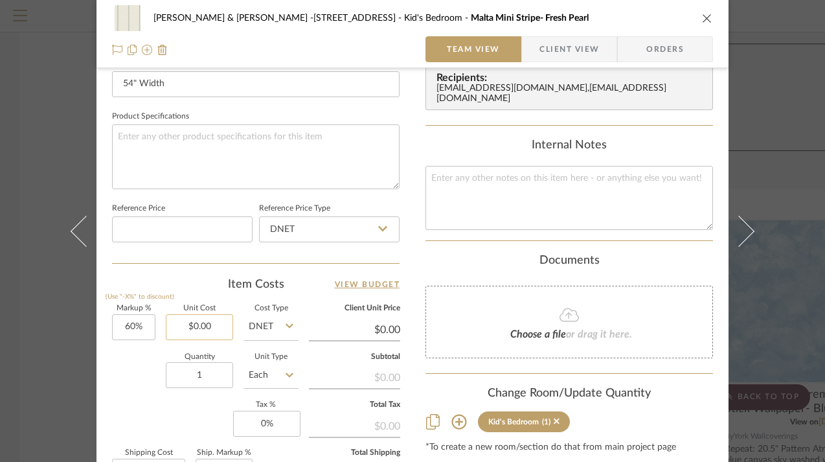 This screenshot has height=462, width=825. I want to click on label: Shipping Cost, so click(148, 453).